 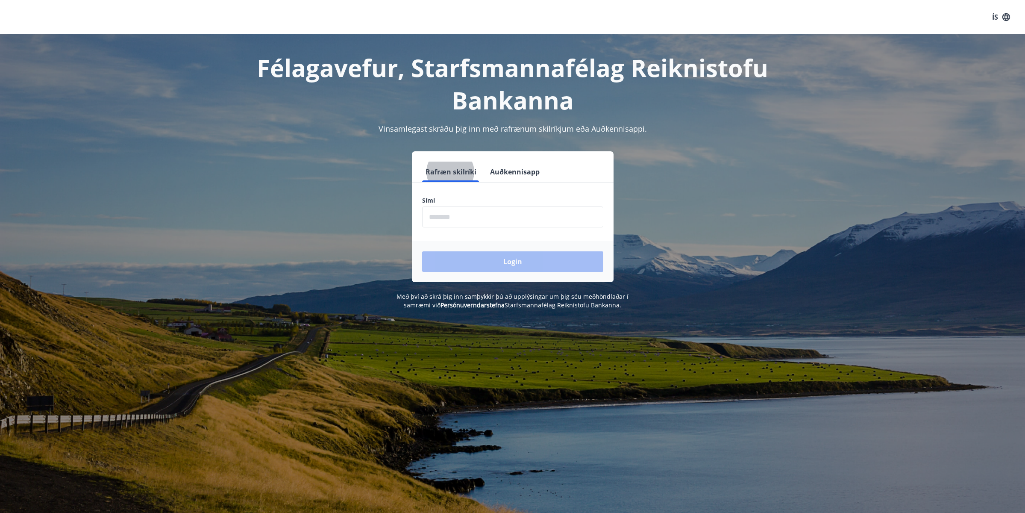 What do you see at coordinates (472, 305) in the screenshot?
I see `a: Persónuverndarstefna` at bounding box center [472, 305].